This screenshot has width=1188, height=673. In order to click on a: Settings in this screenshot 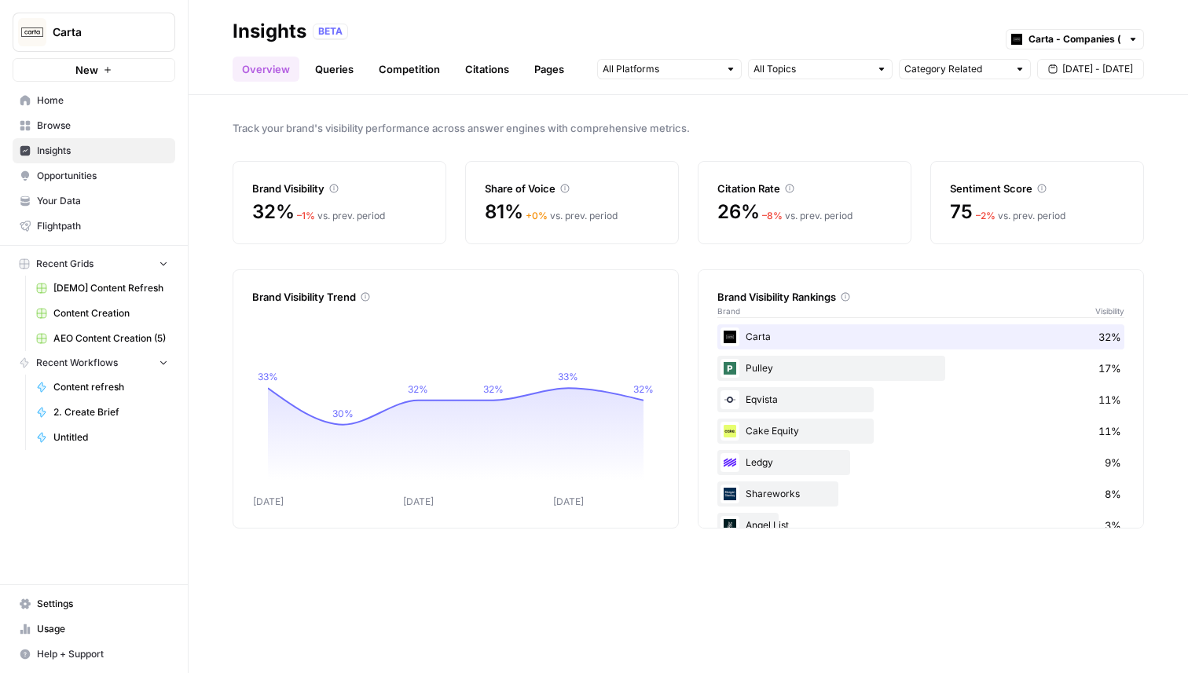, I will do `click(93, 604)`.